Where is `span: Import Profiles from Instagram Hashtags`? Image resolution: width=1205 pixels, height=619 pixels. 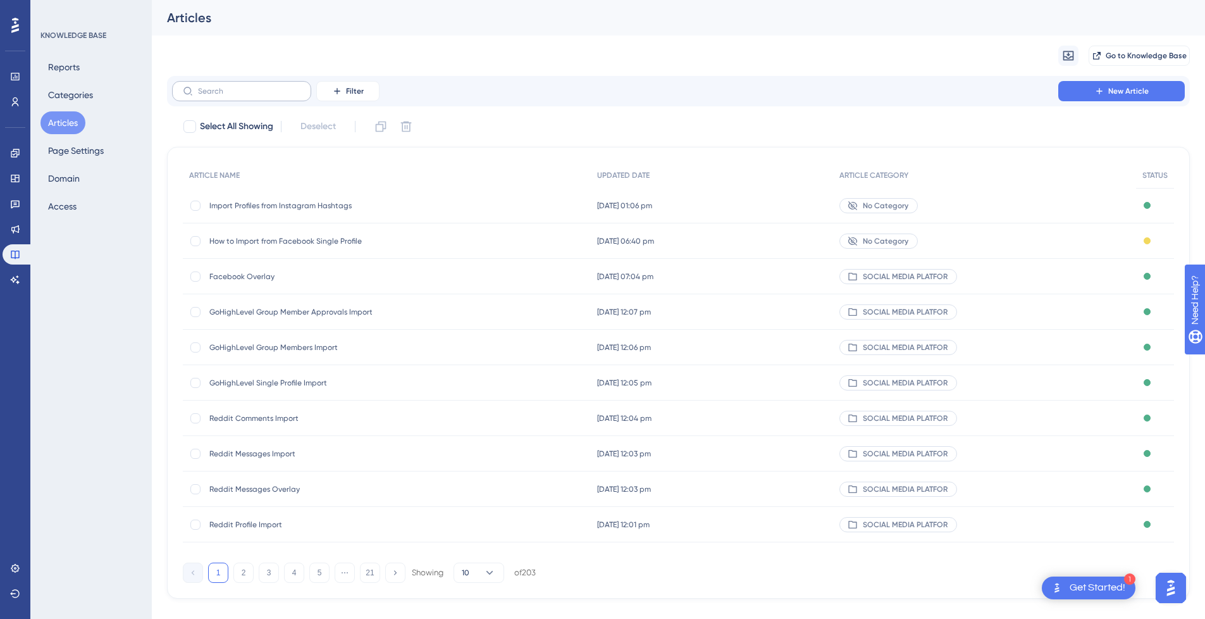
span: Import Profiles from Instagram Hashtags is located at coordinates (311, 206).